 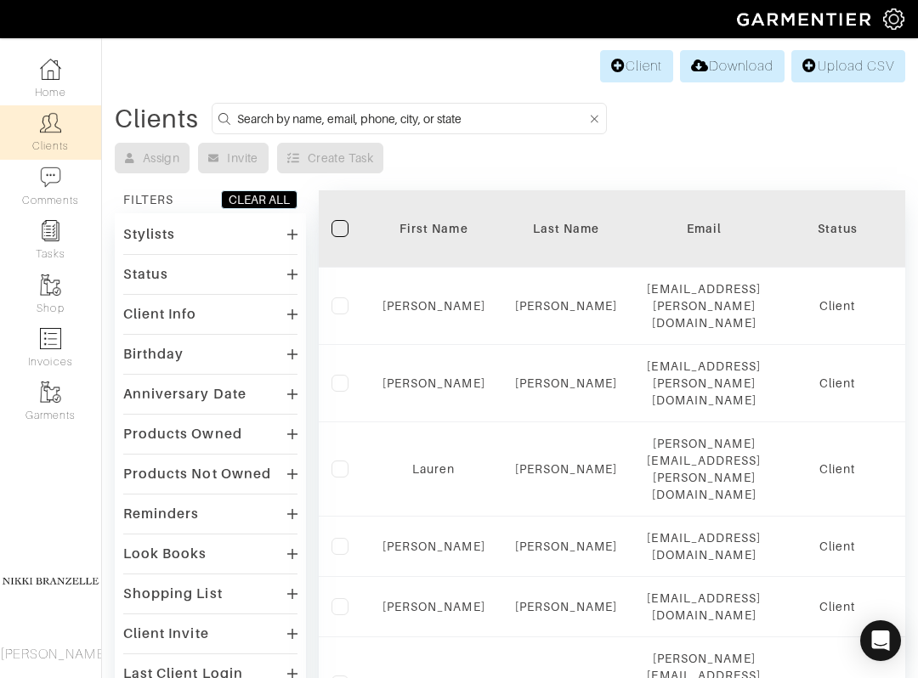 I want to click on div: Open Intercom Messenger, so click(x=881, y=641).